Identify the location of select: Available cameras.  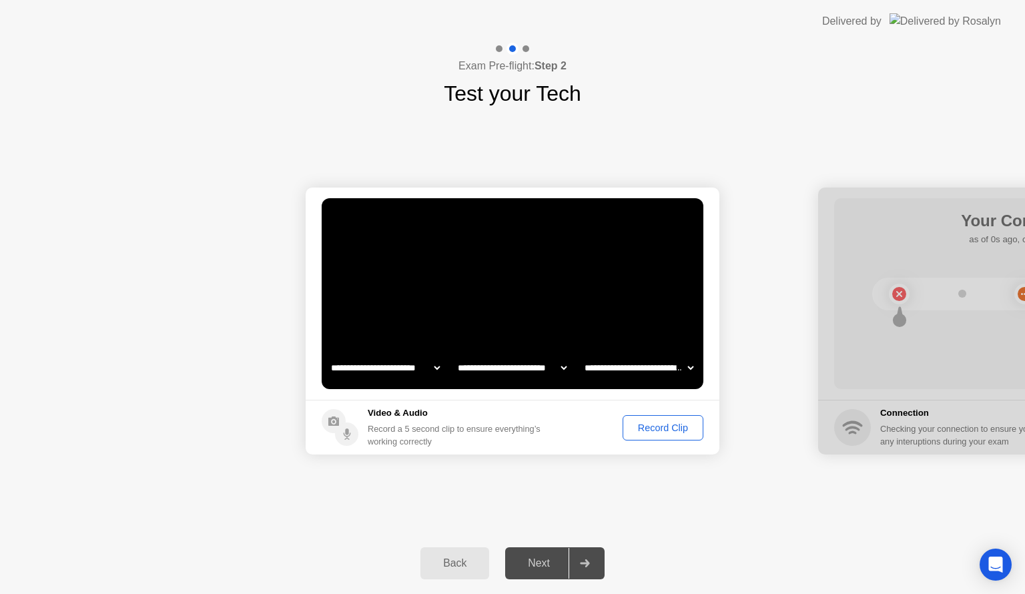
(385, 368).